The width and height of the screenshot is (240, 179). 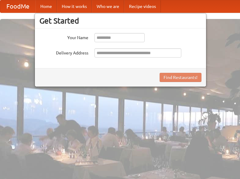 What do you see at coordinates (64, 37) in the screenshot?
I see `label: Your Name` at bounding box center [64, 37].